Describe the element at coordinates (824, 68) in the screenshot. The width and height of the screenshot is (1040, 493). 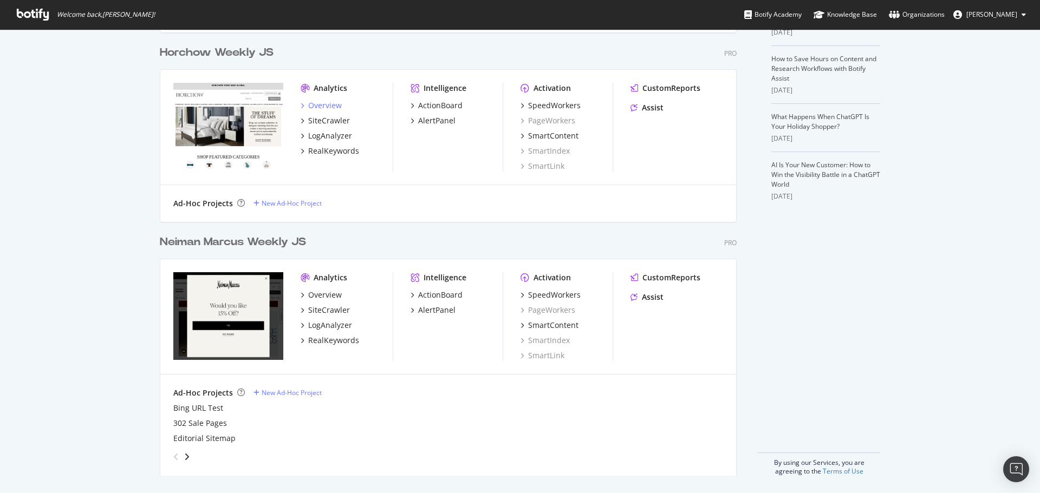
I see `a: How to Save Hours on Content and Research Workflows with Botify Assist` at that location.